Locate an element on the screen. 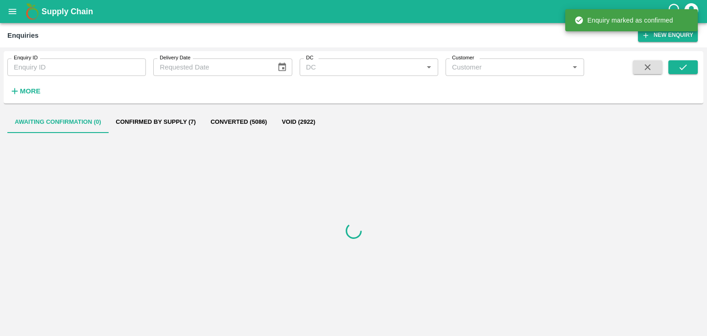  button: Awaiting confirmation (0) is located at coordinates (58, 122).